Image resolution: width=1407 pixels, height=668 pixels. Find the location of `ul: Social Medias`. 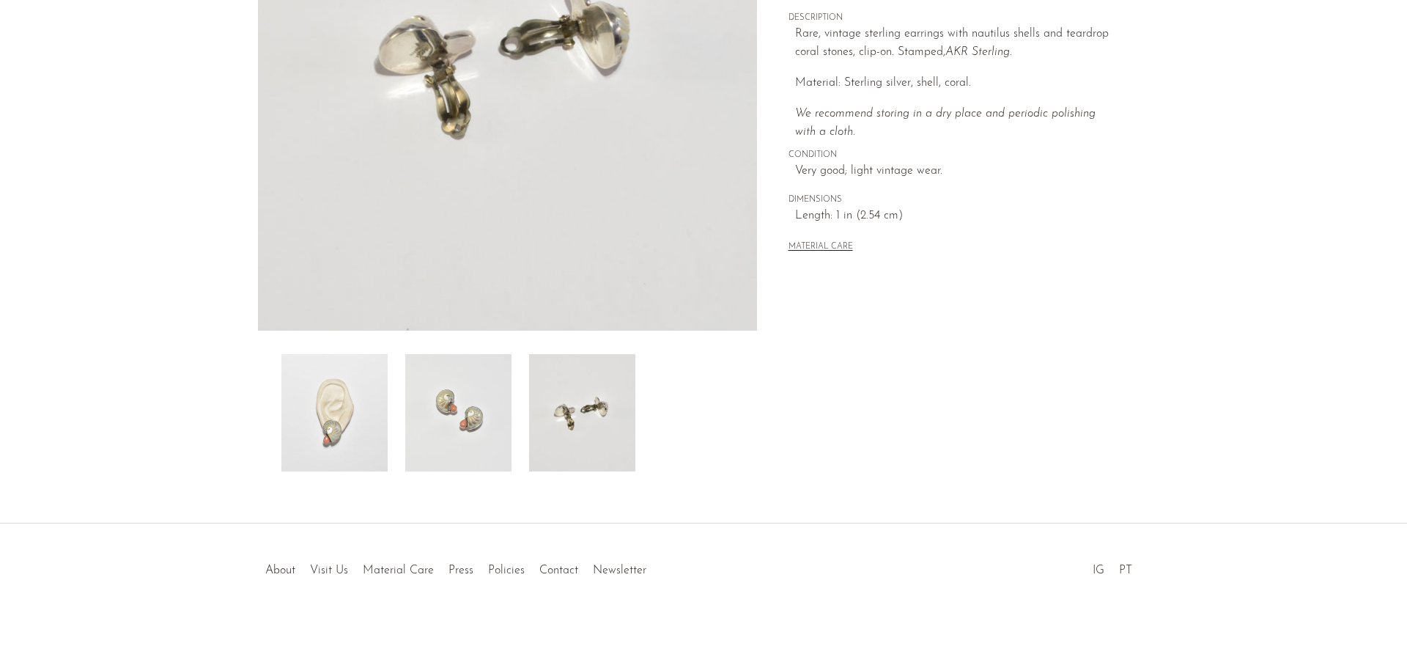

ul: Social Medias is located at coordinates (1112, 566).